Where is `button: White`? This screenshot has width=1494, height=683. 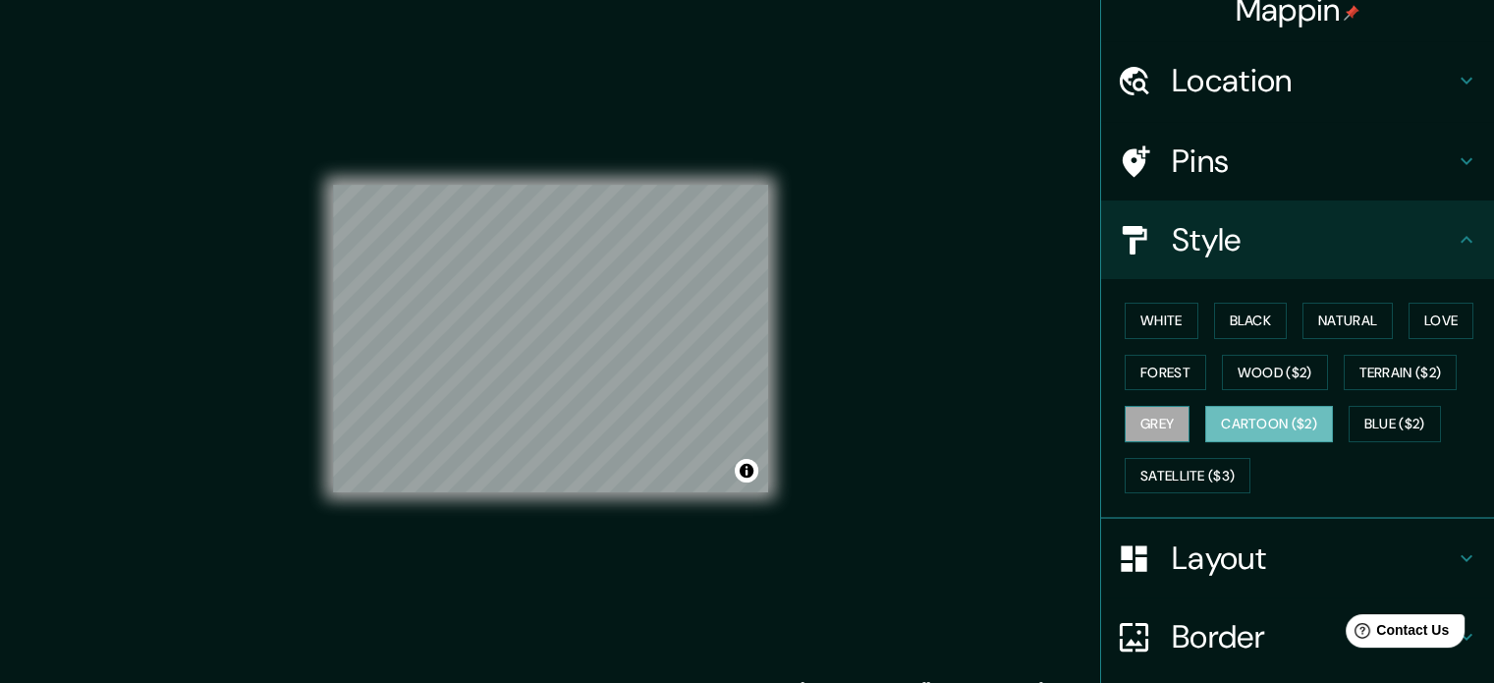
button: White is located at coordinates (1161, 320).